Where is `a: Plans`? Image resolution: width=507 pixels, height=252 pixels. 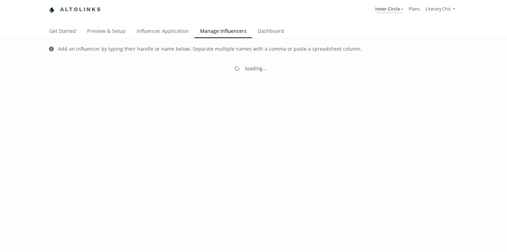 a: Plans is located at coordinates (415, 9).